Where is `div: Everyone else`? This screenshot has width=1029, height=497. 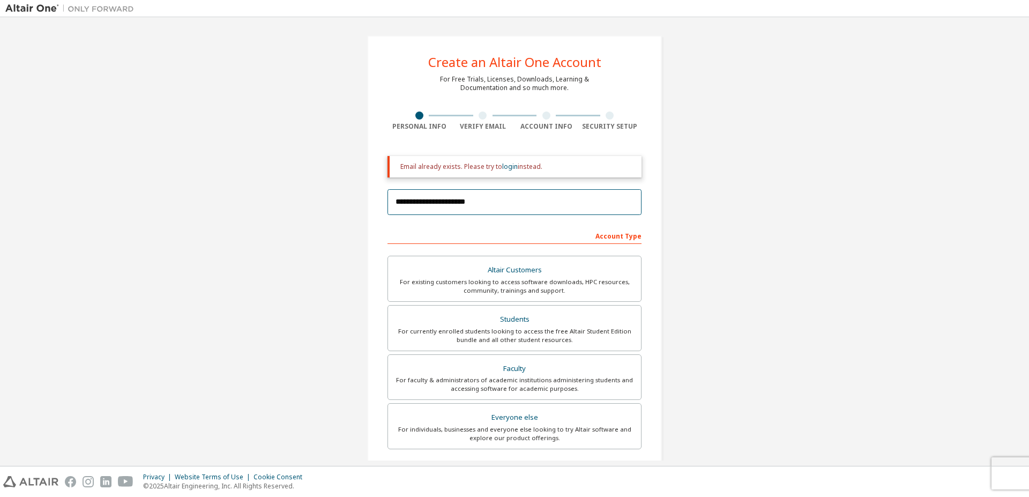 div: Everyone else is located at coordinates (515, 418).